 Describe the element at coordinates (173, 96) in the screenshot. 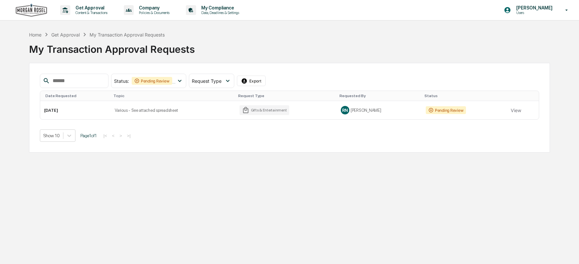

I see `div: Topic` at that location.